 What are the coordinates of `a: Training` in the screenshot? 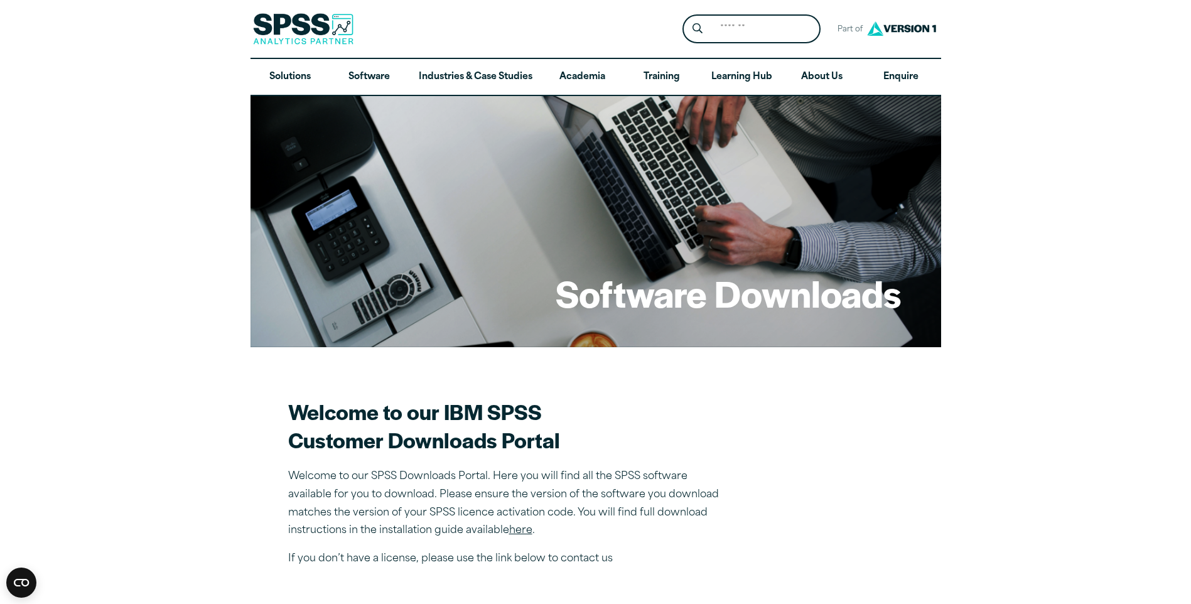 It's located at (661, 77).